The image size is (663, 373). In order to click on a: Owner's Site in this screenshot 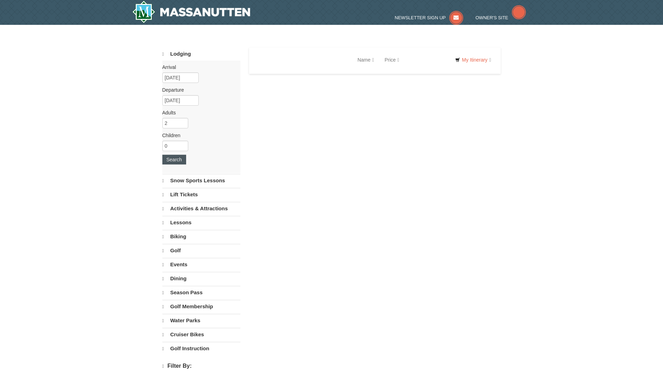, I will do `click(501, 17)`.